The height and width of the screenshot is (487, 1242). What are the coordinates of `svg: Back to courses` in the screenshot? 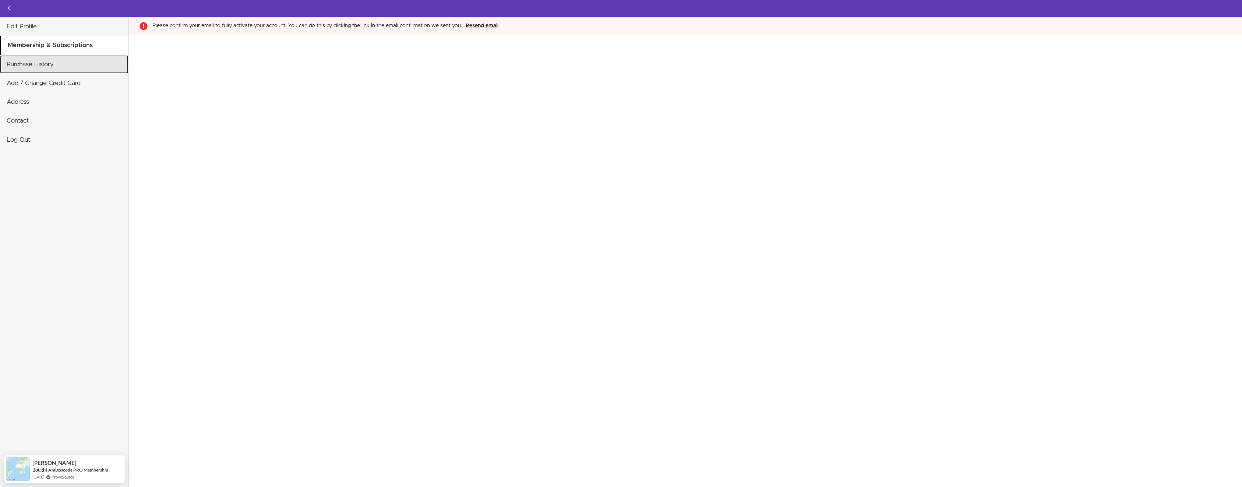 It's located at (9, 8).